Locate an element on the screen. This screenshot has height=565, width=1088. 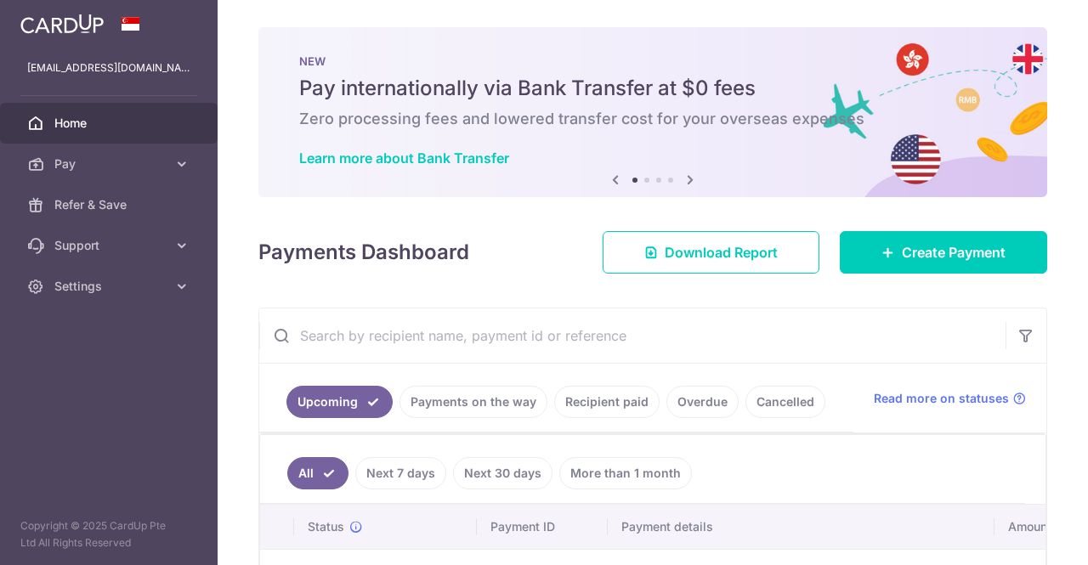
h5: Pay internationally via Bank Transfer at $0 fees is located at coordinates (653, 88).